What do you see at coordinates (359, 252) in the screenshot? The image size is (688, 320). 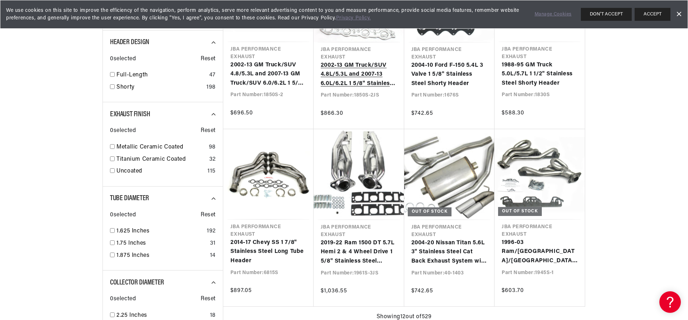 I see `a: 2019-22 Ram 1500 DT 5.7L Hemi 2 & 4 Wheel Drive 1 5/8" Stainless Steel Shorty Header with Metalli...` at bounding box center [359, 252].